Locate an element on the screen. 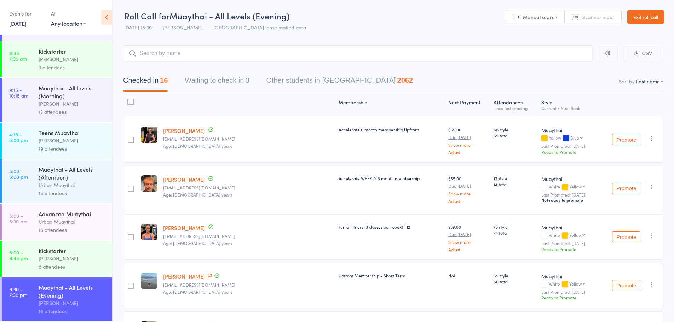 Image resolution: width=674 pixels, height=322 pixels. div: Any location is located at coordinates (68, 23).